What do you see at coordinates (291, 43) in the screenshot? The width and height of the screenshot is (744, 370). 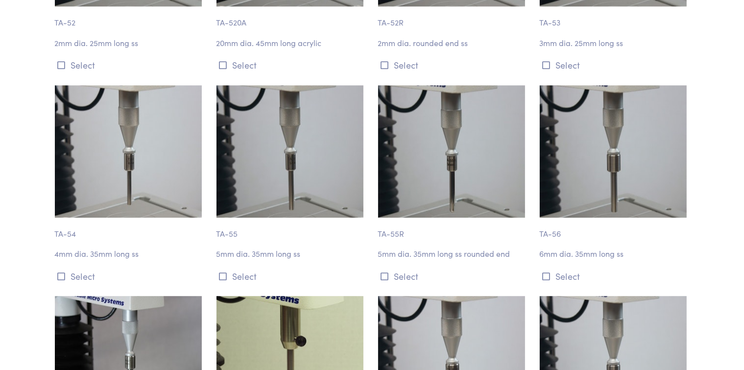 I see `p: 20mm dia. 45mm long acrylic` at bounding box center [291, 43].